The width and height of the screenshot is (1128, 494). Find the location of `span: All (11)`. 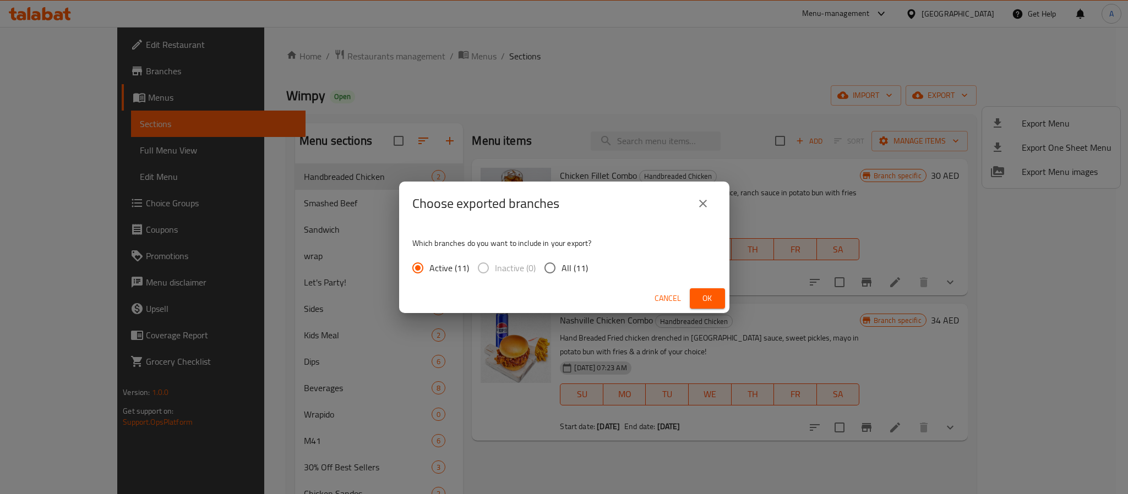

span: All (11) is located at coordinates (575, 268).